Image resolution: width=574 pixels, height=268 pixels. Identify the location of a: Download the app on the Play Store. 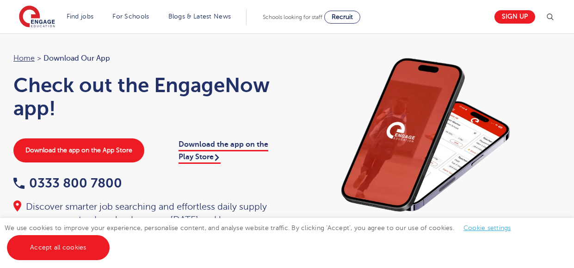
(223, 152).